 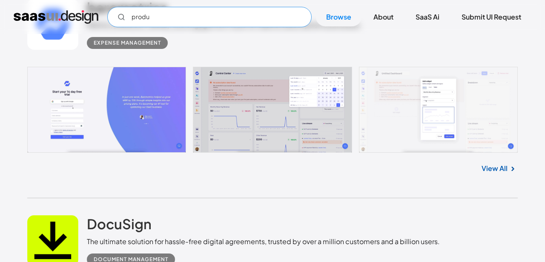 I want to click on input: Search UI designs you're looking for..., so click(x=209, y=17).